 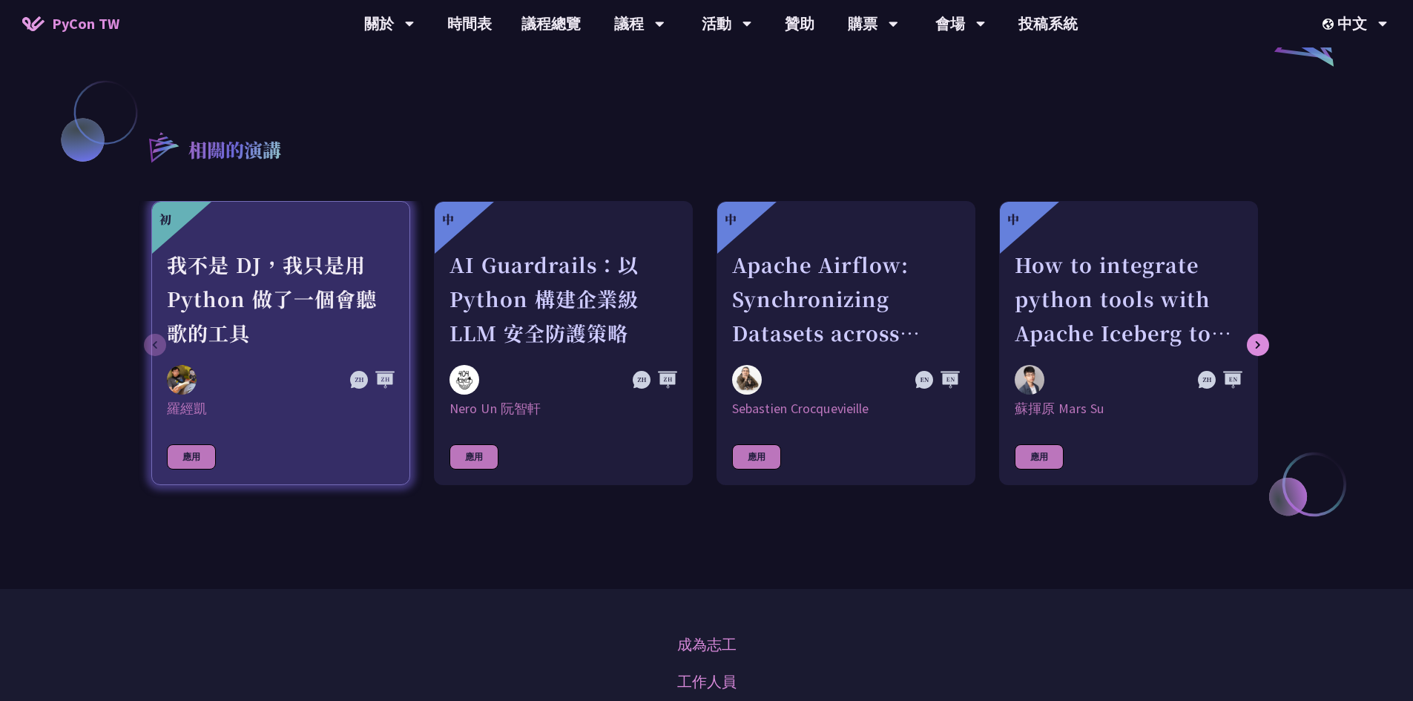 What do you see at coordinates (1128, 299) in the screenshot?
I see `div: How to integrate python tools with Apache Iceberg to build ETLT pipeline on Shift-Left Architecture` at bounding box center [1128, 299].